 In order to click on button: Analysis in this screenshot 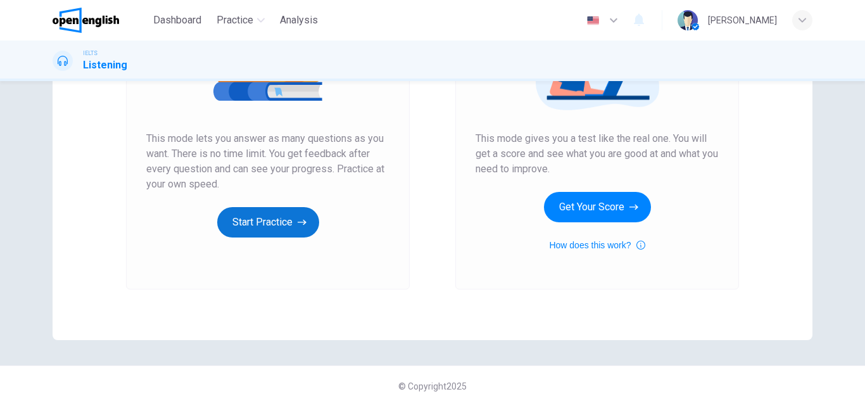, I will do `click(299, 20)`.